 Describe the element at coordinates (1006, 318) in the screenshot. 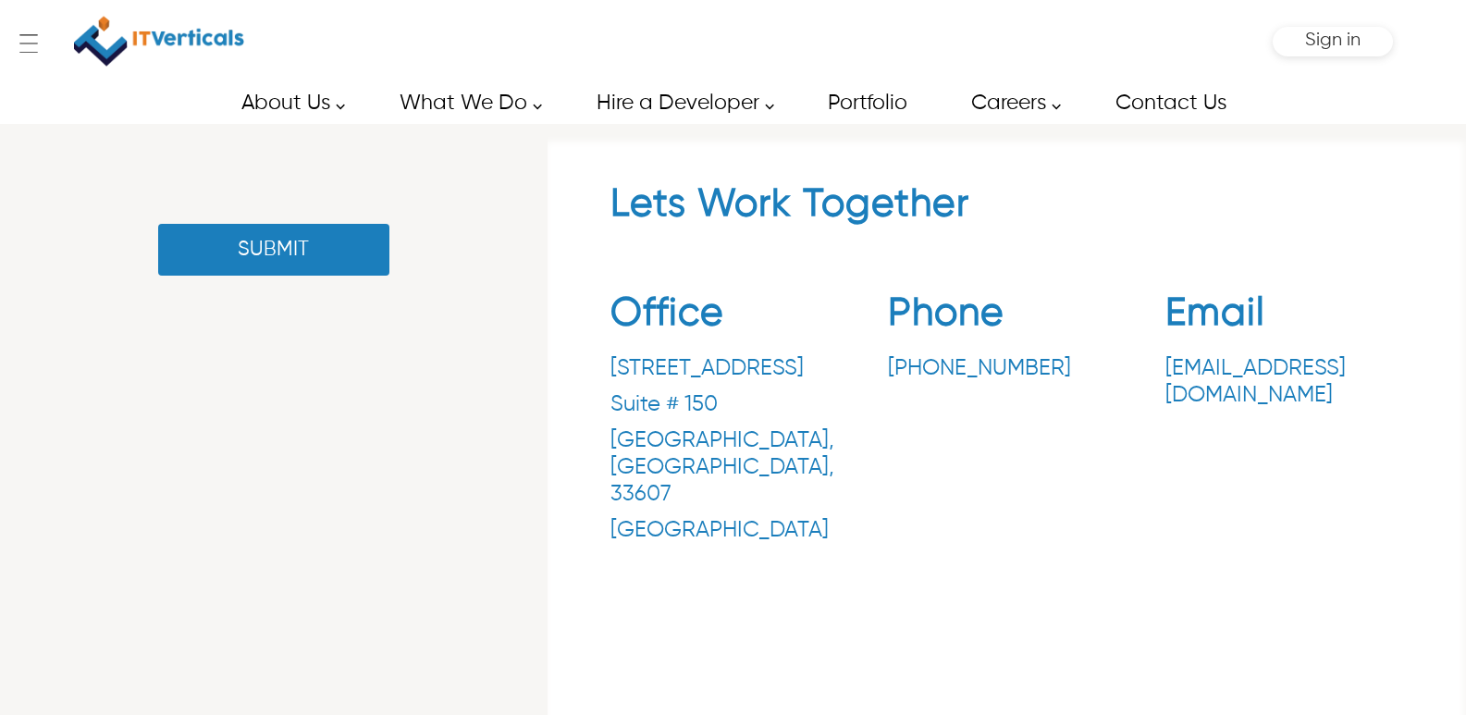

I see `h2: Phone` at that location.